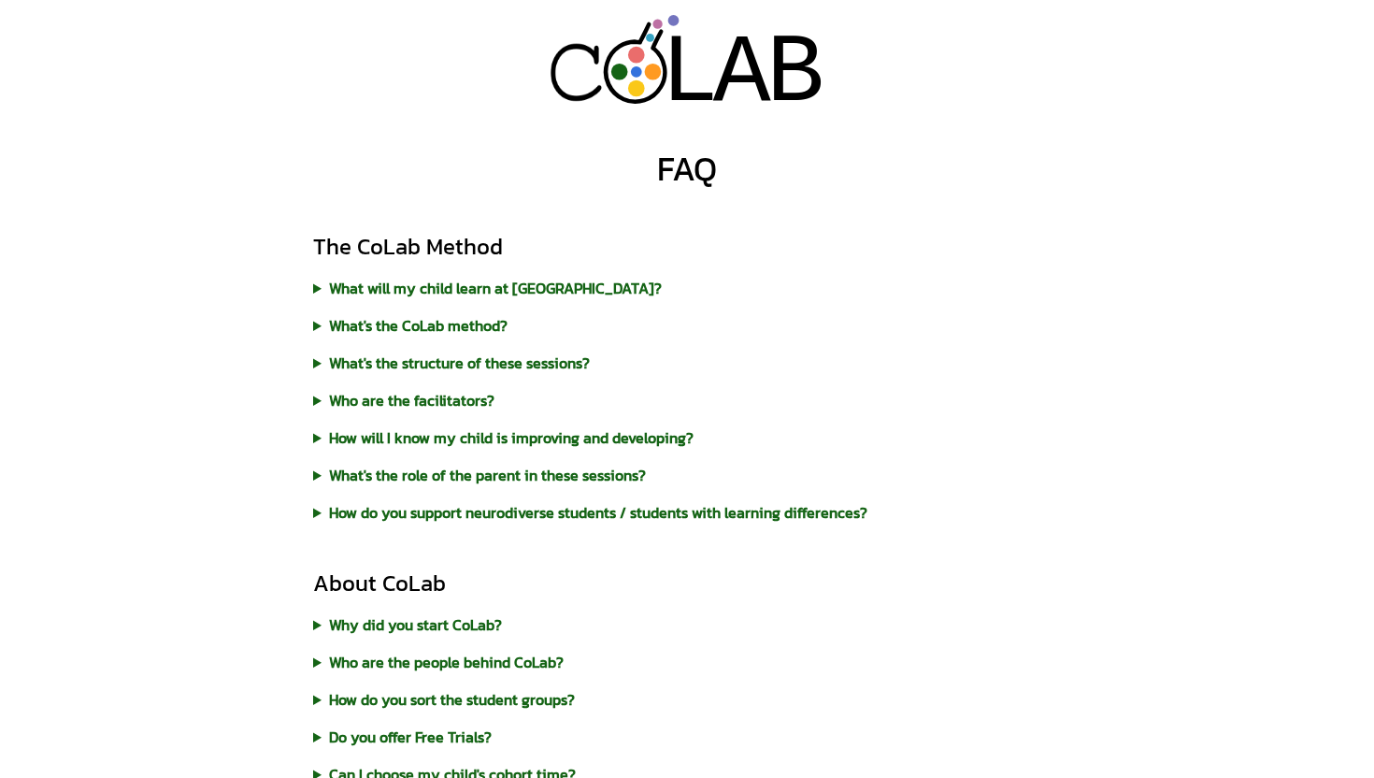 This screenshot has width=1374, height=778. Describe the element at coordinates (687, 400) in the screenshot. I see `summary: Who are the facilitators?` at that location.